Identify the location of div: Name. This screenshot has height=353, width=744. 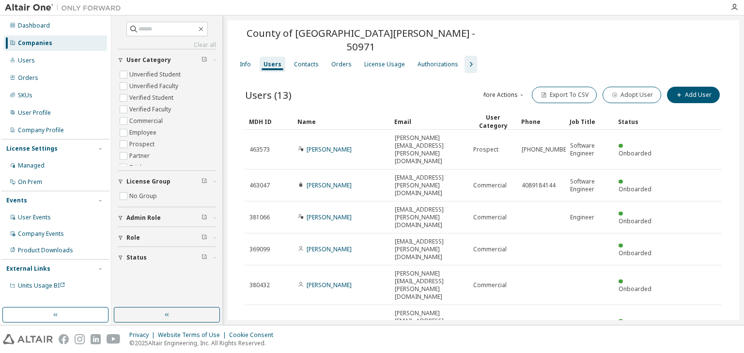
(342, 122).